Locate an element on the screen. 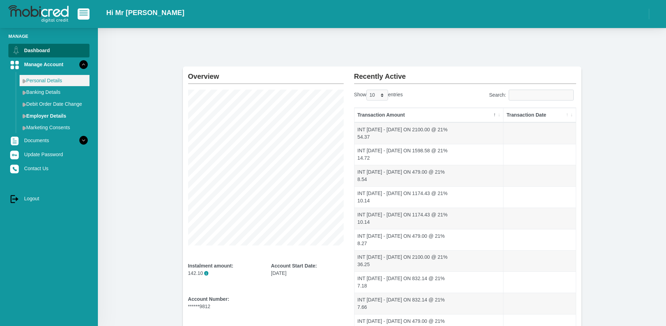 The width and height of the screenshot is (666, 326). th: Transaction Amount: activate to sort column descending is located at coordinates (429, 115).